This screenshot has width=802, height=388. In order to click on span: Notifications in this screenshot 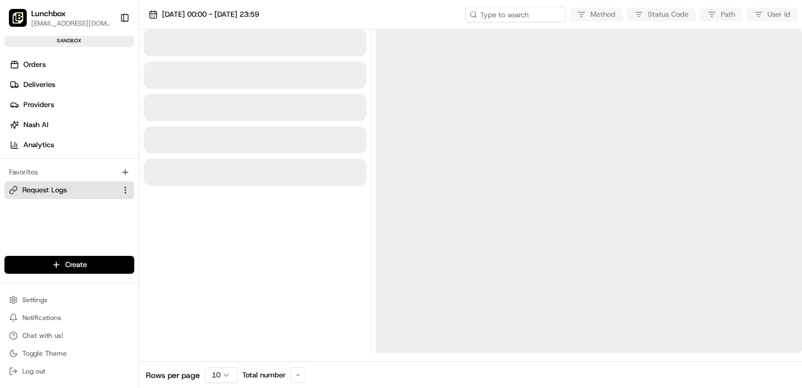, I will do `click(42, 318)`.